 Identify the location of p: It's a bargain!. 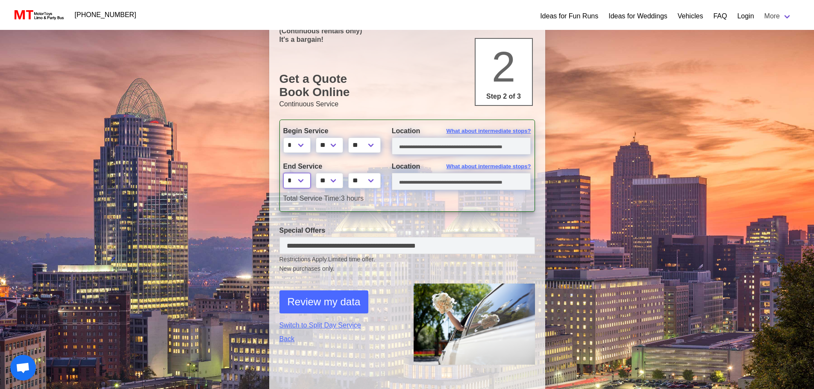
(407, 39).